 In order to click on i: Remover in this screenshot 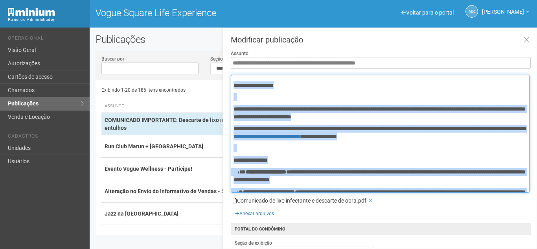, I will do `click(370, 201)`.